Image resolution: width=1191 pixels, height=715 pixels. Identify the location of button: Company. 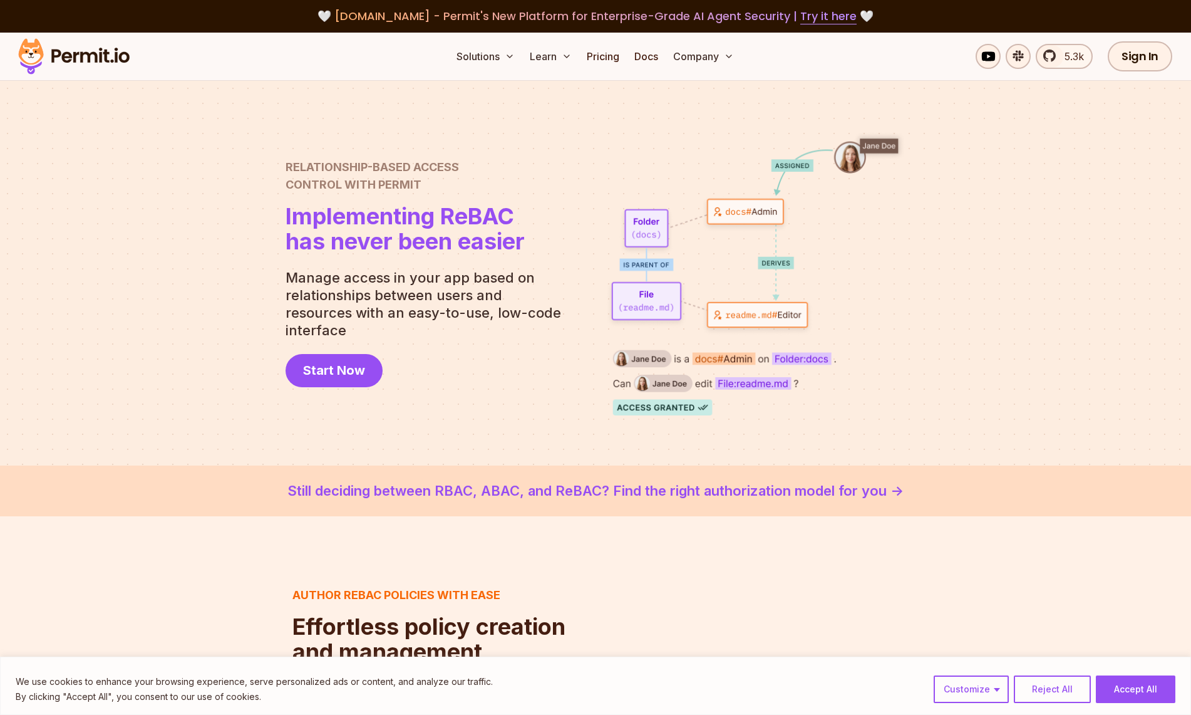
(703, 56).